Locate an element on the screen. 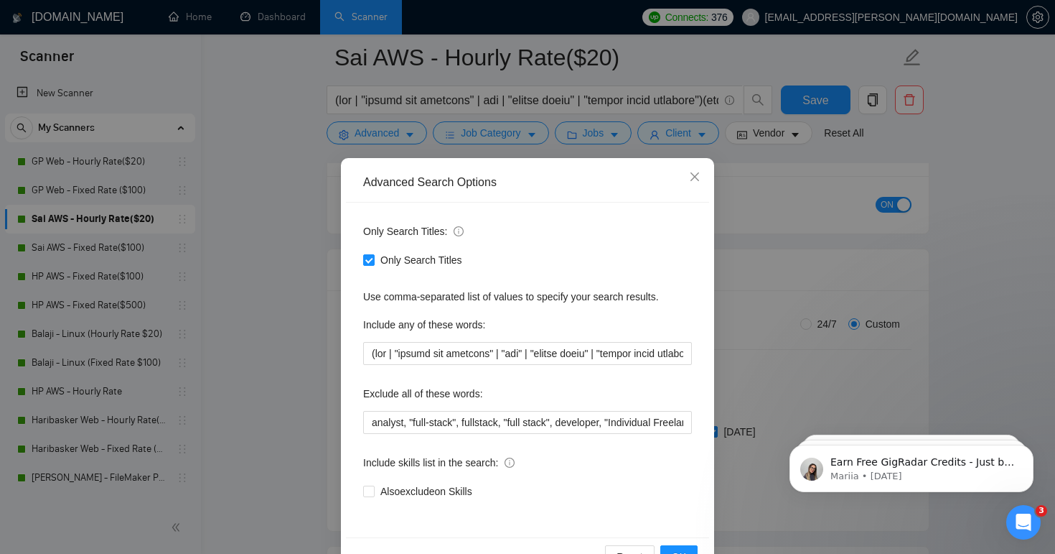  span: close is located at coordinates (695, 177).